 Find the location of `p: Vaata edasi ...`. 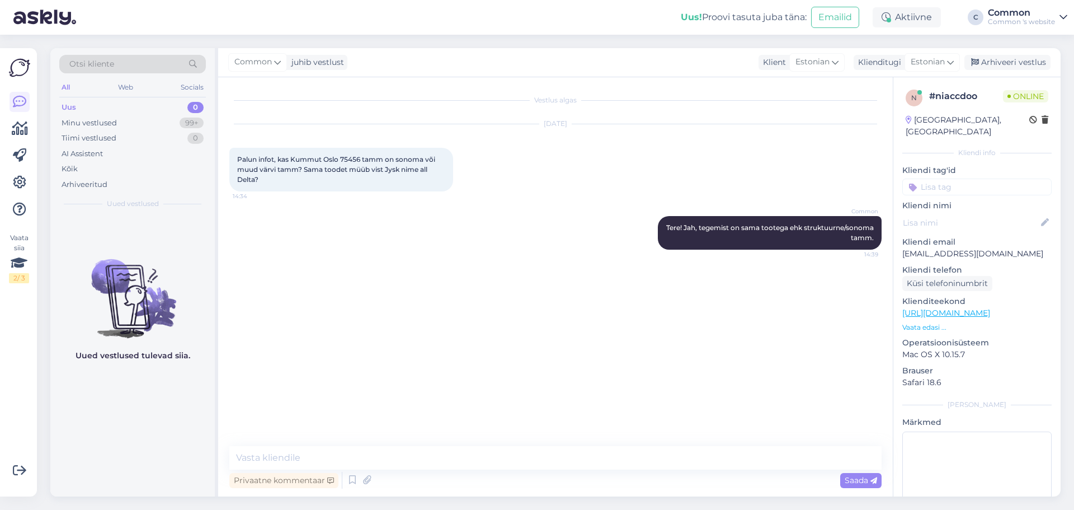

p: Vaata edasi ... is located at coordinates (977, 327).